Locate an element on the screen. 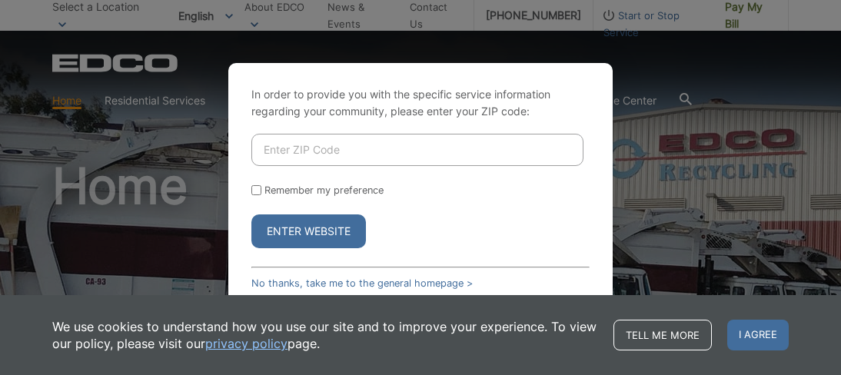 The height and width of the screenshot is (375, 841). span: I agree is located at coordinates (758, 335).